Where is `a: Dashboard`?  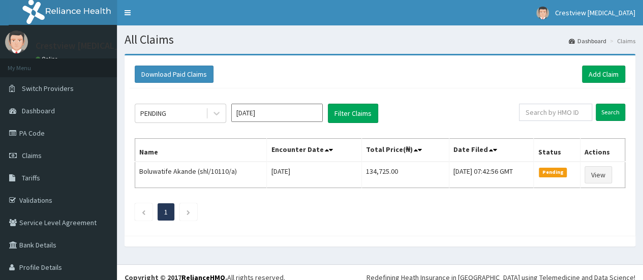
a: Dashboard is located at coordinates (587, 41).